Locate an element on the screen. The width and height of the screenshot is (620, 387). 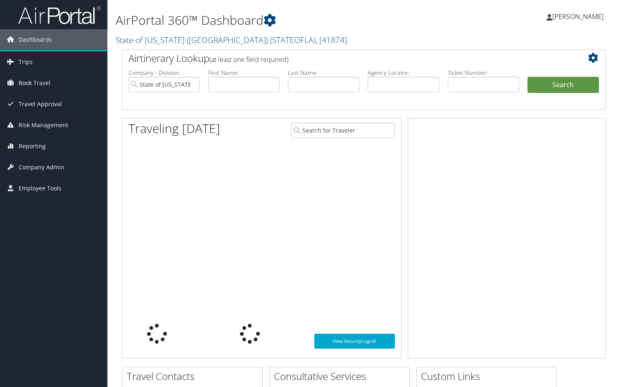
h2: Airtinerary Lookup is located at coordinates (344, 58).